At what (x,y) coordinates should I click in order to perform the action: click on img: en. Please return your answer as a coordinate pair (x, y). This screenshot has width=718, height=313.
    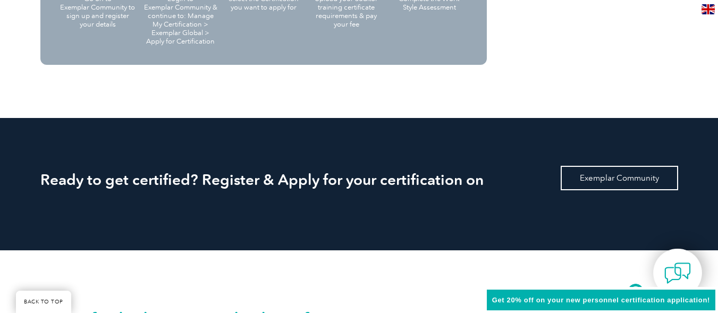
    Looking at the image, I should click on (708, 9).